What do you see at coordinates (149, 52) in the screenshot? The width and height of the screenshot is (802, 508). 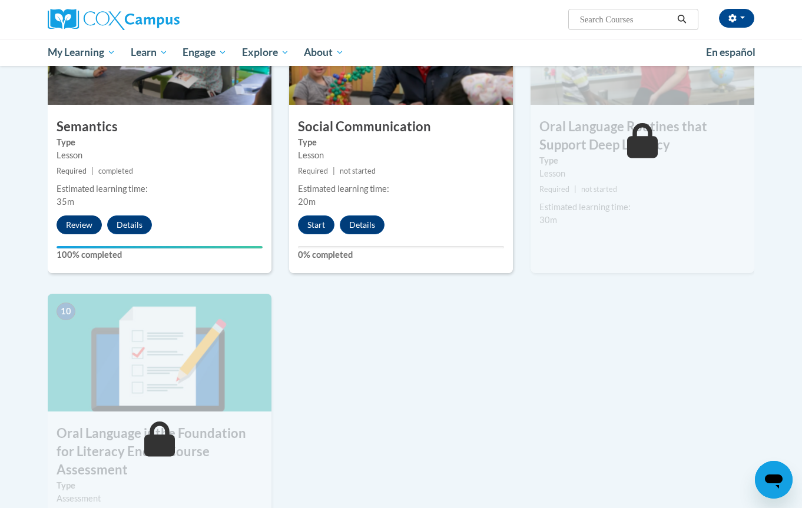 I see `a: Learn` at bounding box center [149, 52].